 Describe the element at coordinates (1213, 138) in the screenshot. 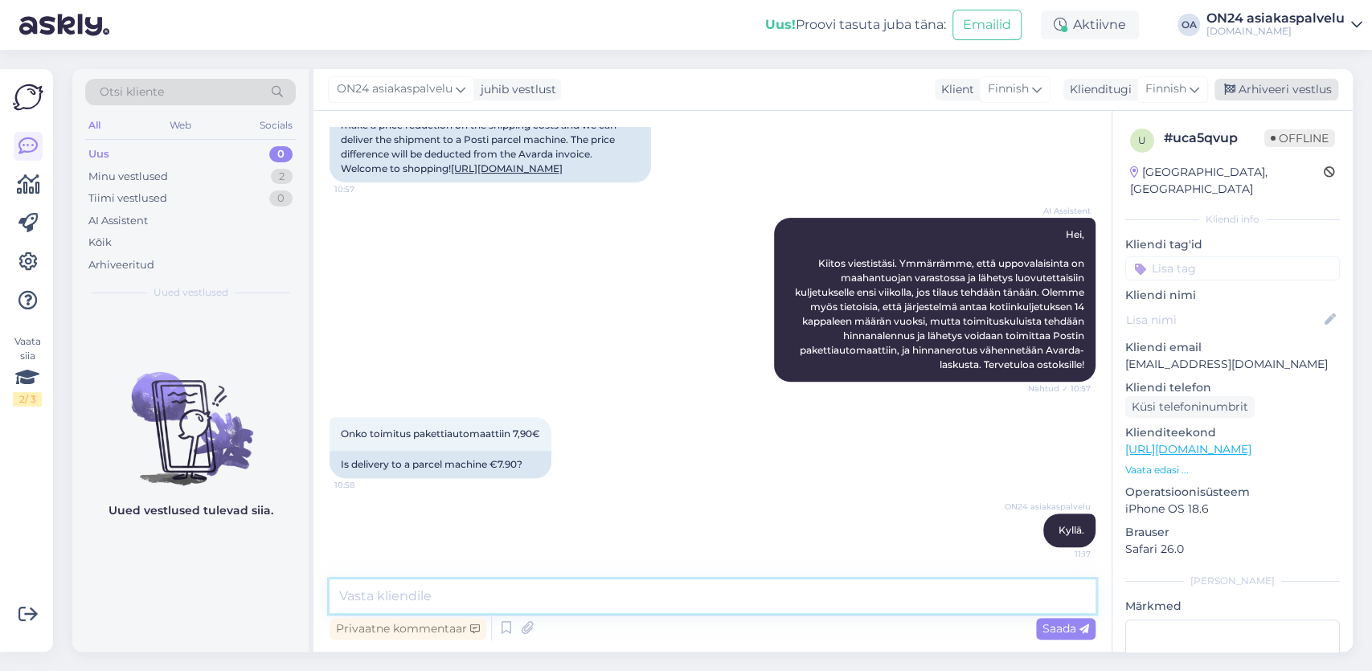

I see `div: # uca5qvup` at that location.